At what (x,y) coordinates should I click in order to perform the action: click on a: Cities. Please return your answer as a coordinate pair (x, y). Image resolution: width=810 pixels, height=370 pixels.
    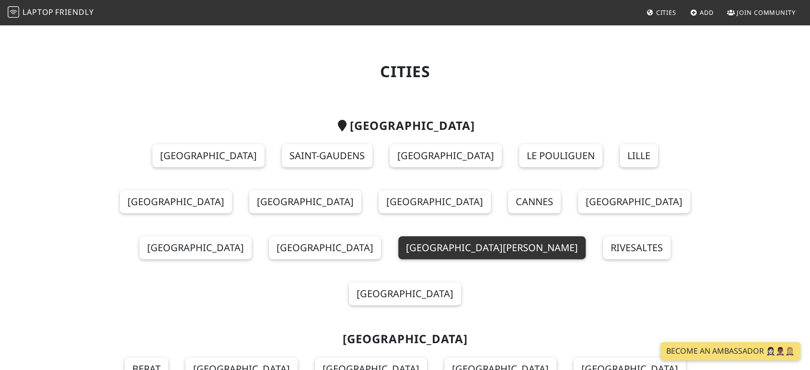
    Looking at the image, I should click on (662, 12).